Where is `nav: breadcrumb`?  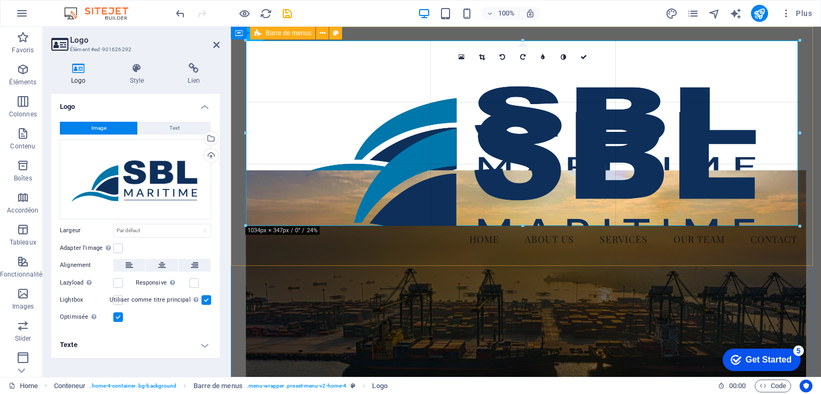
nav: breadcrumb is located at coordinates (221, 386).